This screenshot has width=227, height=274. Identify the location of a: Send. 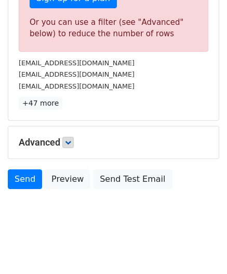
(25, 179).